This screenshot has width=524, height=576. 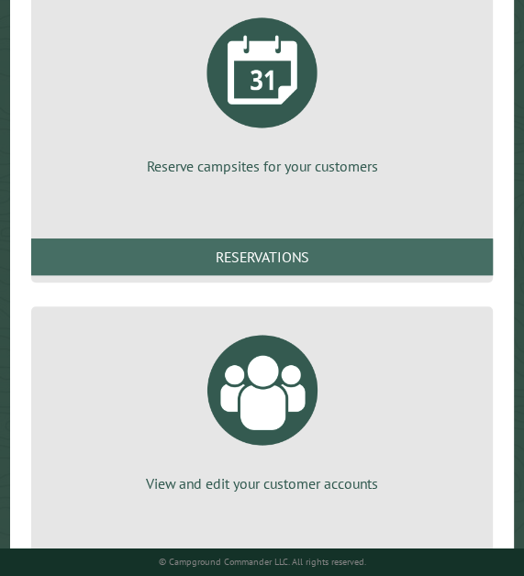 I want to click on small: © Campground Commander LLC. All rights reserved., so click(x=263, y=562).